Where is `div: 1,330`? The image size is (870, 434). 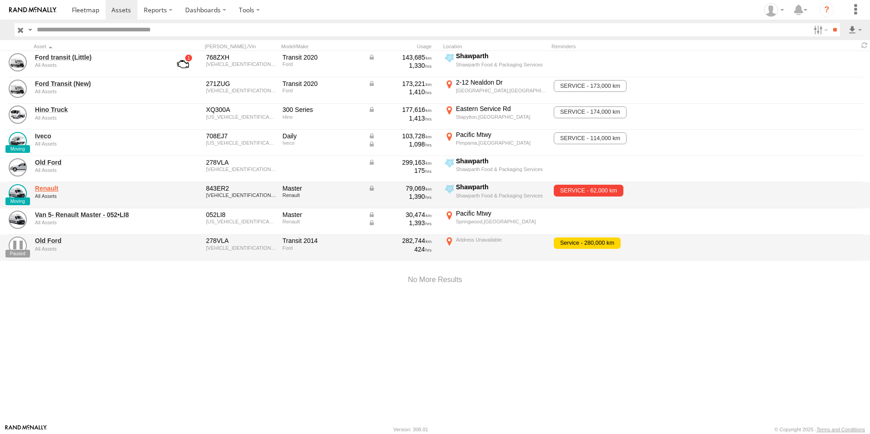
div: 1,330 is located at coordinates (400, 65).